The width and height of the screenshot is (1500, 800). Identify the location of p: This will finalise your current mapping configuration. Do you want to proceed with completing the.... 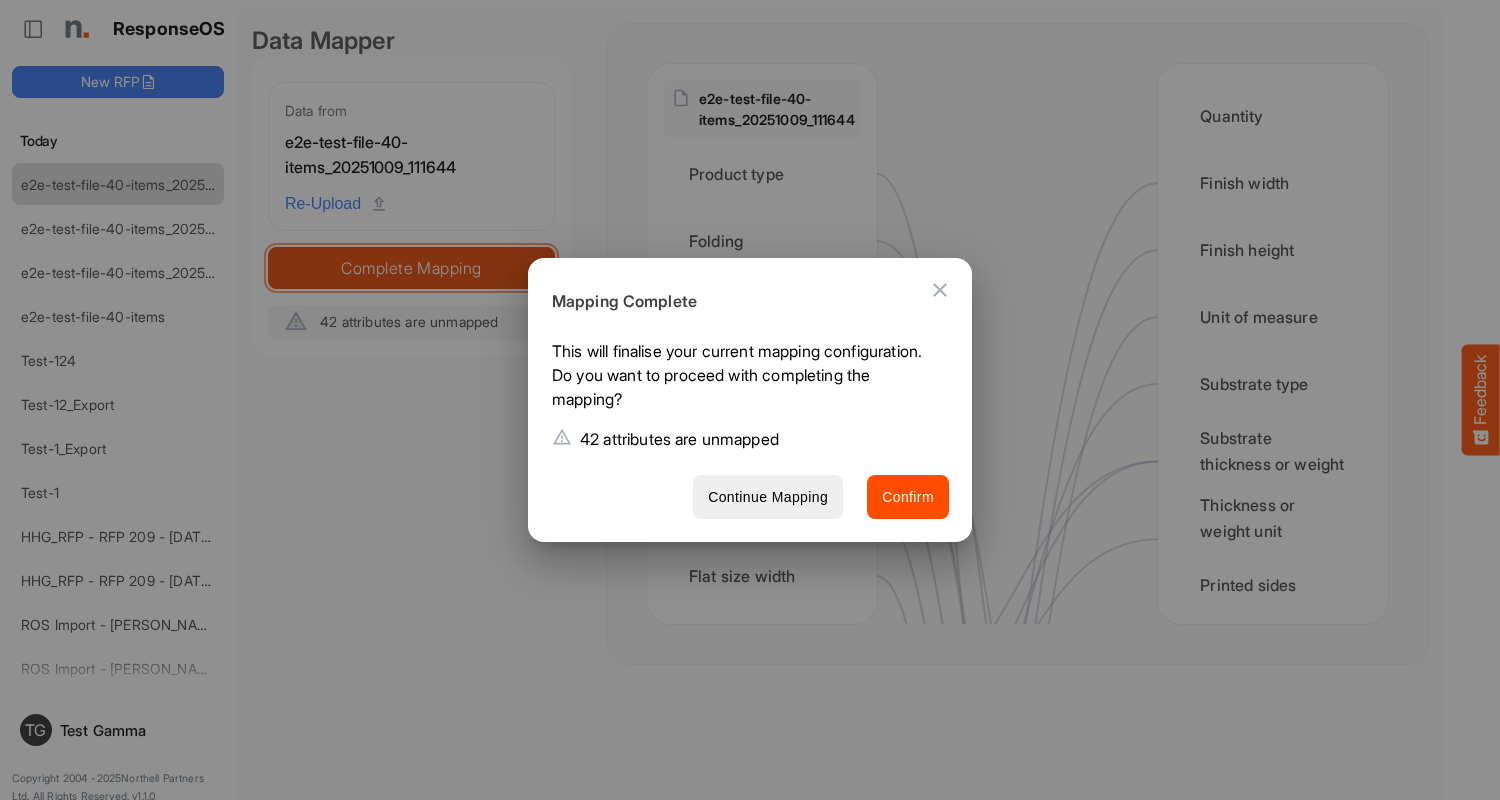
(742, 379).